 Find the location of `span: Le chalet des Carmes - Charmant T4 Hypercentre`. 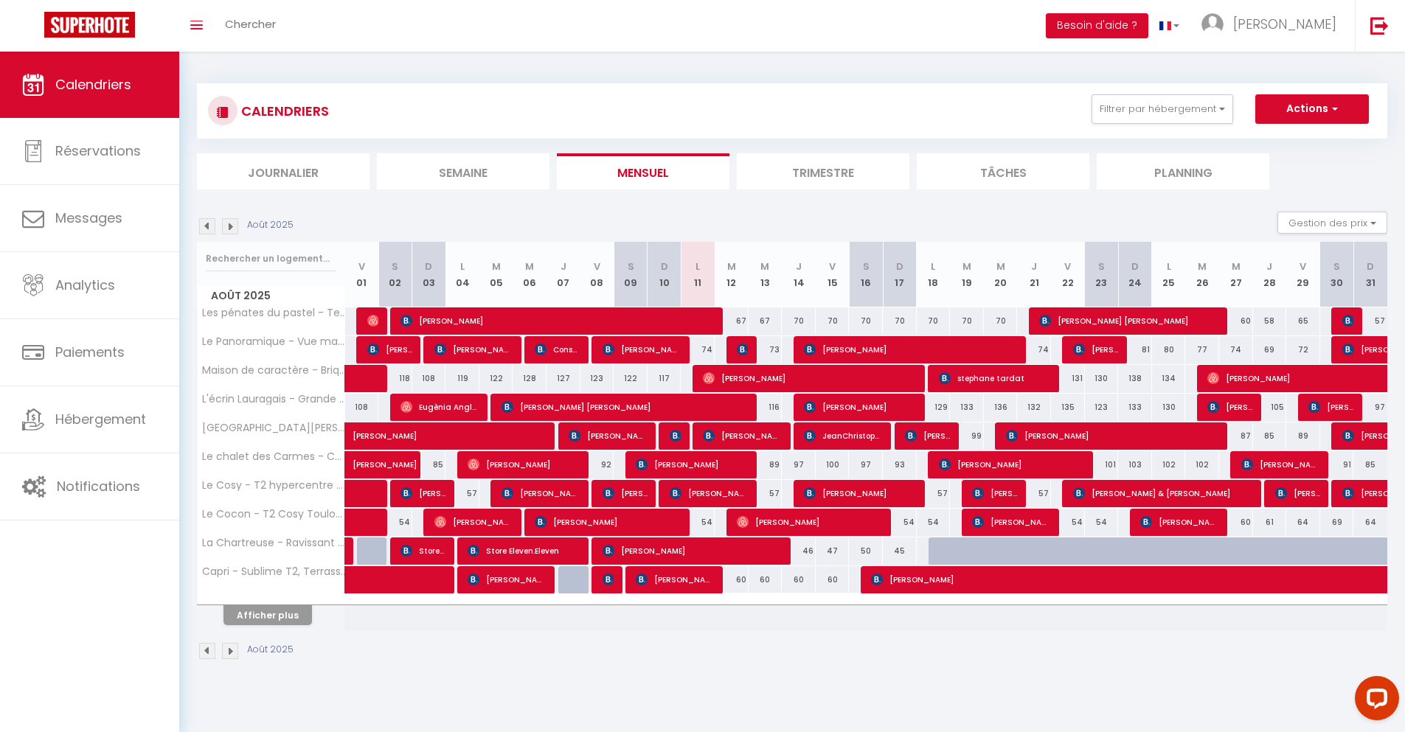

span: Le chalet des Carmes - Charmant T4 Hypercentre is located at coordinates (274, 456).